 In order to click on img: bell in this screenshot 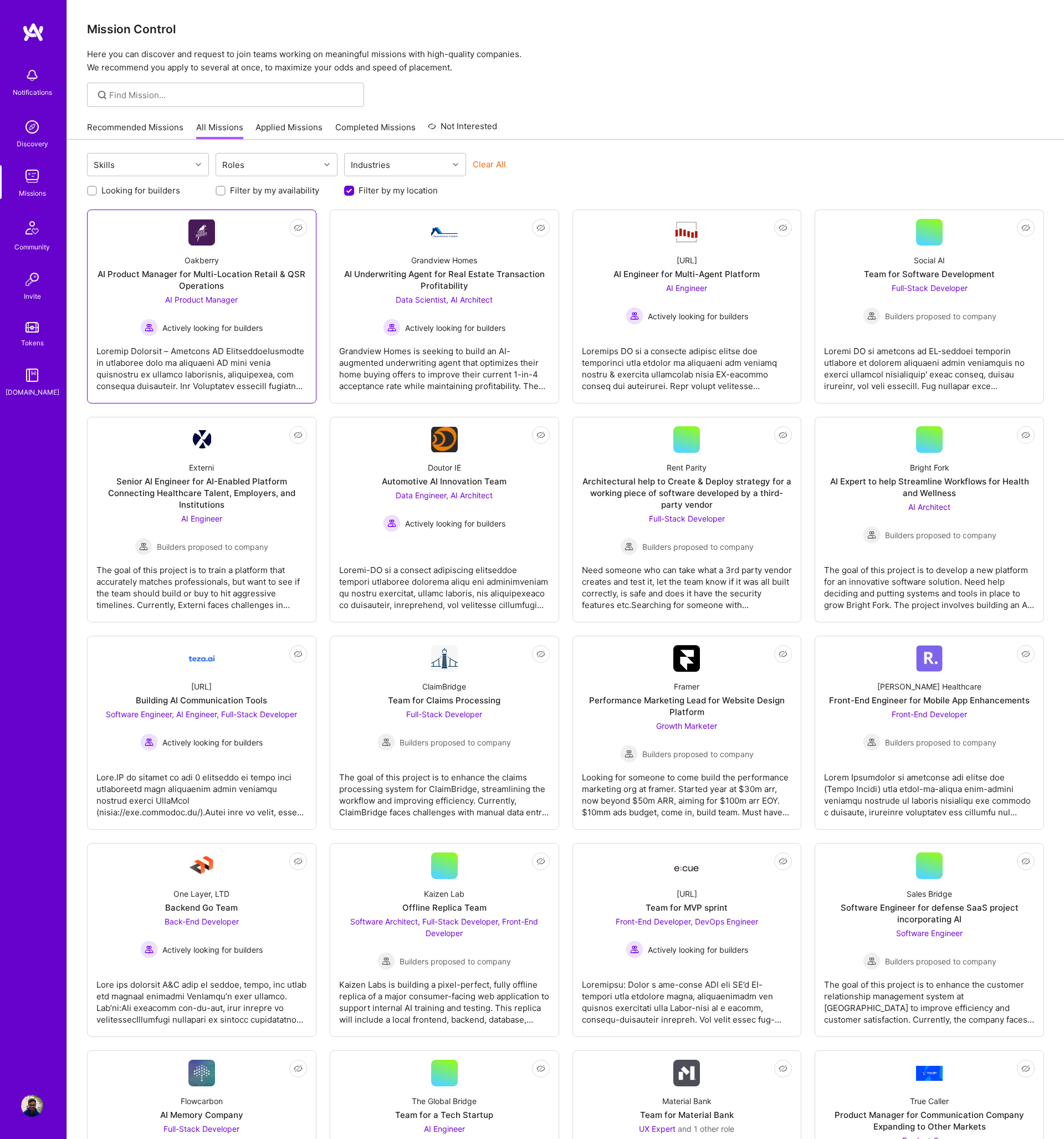, I will do `click(33, 76)`.